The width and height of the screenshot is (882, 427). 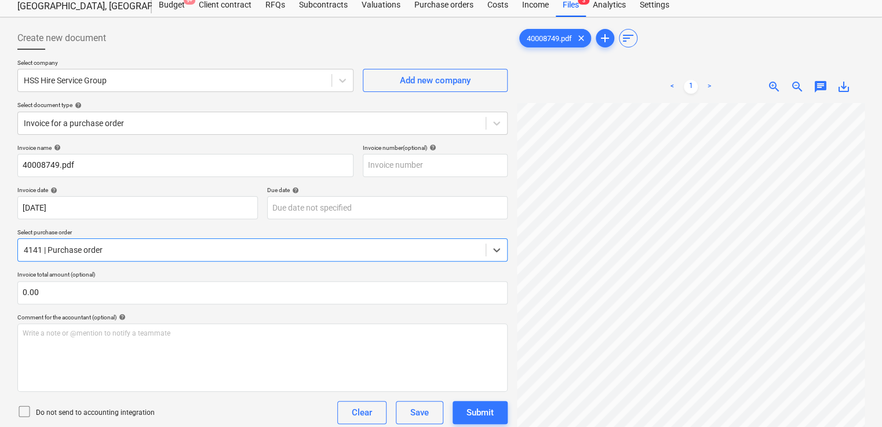 What do you see at coordinates (774, 87) in the screenshot?
I see `span: zoom_in` at bounding box center [774, 87].